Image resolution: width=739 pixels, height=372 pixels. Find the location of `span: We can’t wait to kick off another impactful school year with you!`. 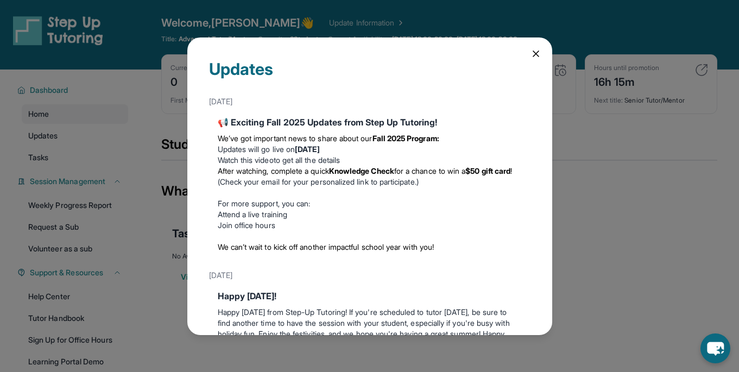

span: We can’t wait to kick off another impactful school year with you! is located at coordinates (326, 247).